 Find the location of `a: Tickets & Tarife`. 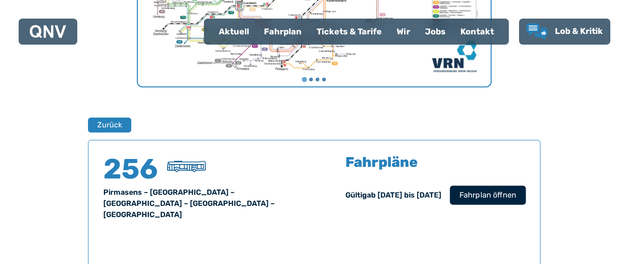

a: Tickets & Tarife is located at coordinates (349, 32).